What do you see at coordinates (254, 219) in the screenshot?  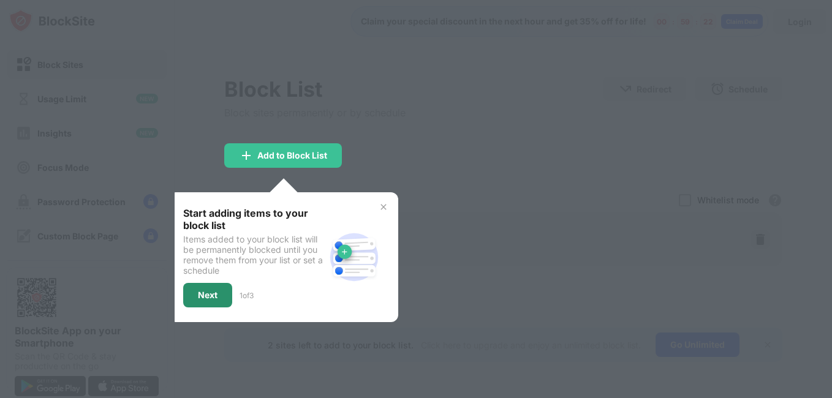 I see `div: Start adding items to your block list` at bounding box center [254, 219].